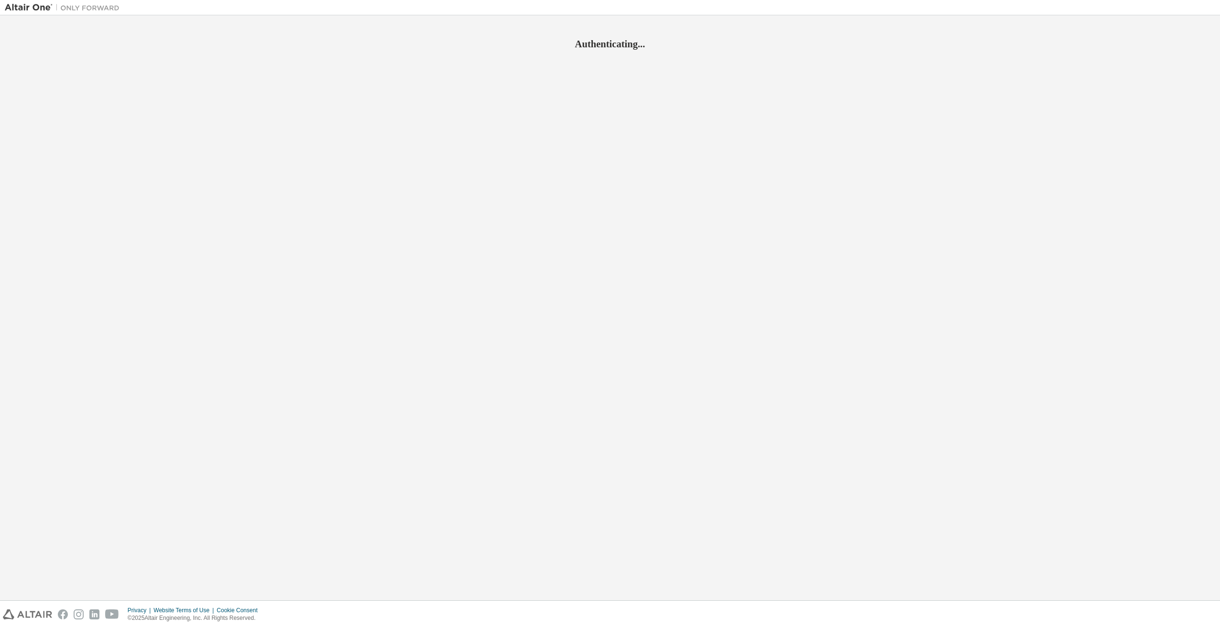 This screenshot has height=628, width=1220. I want to click on div: Privacy, so click(141, 611).